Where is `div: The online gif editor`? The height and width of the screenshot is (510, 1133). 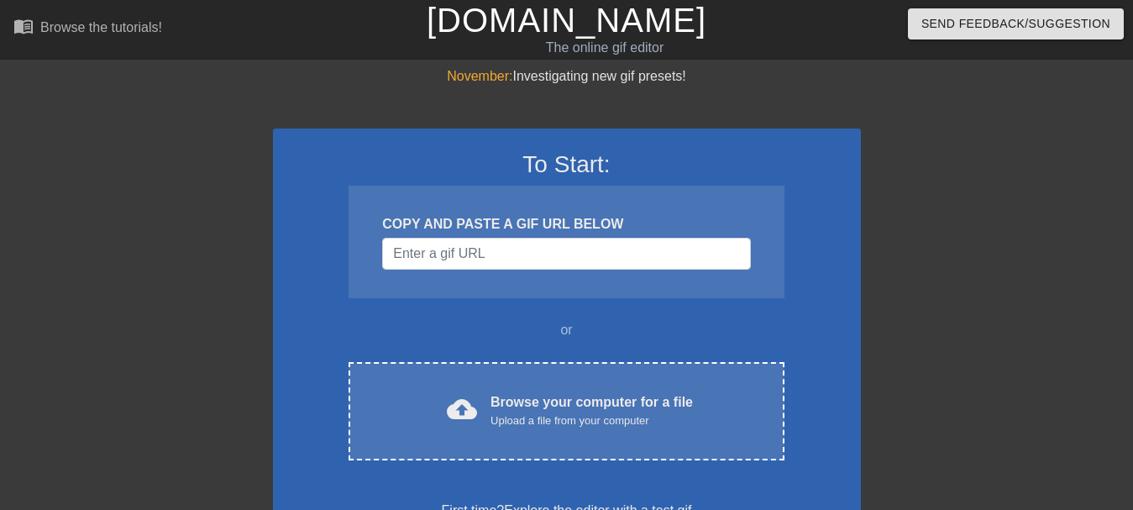
div: The online gif editor is located at coordinates (605, 48).